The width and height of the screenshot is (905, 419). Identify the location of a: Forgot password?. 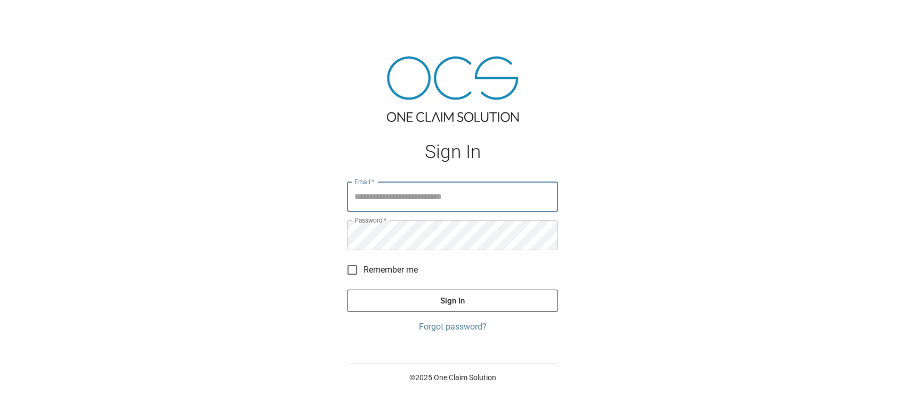
(452, 327).